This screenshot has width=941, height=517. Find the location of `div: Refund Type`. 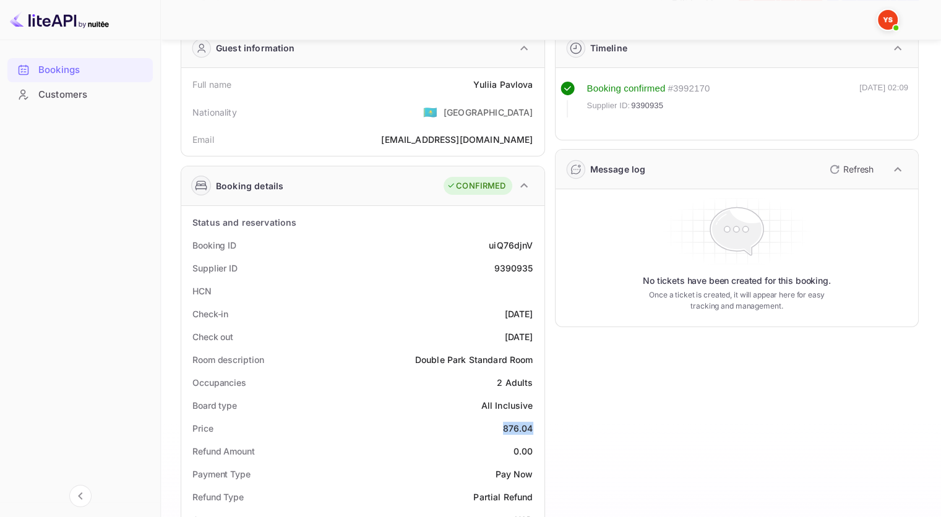

div: Refund Type is located at coordinates (218, 497).